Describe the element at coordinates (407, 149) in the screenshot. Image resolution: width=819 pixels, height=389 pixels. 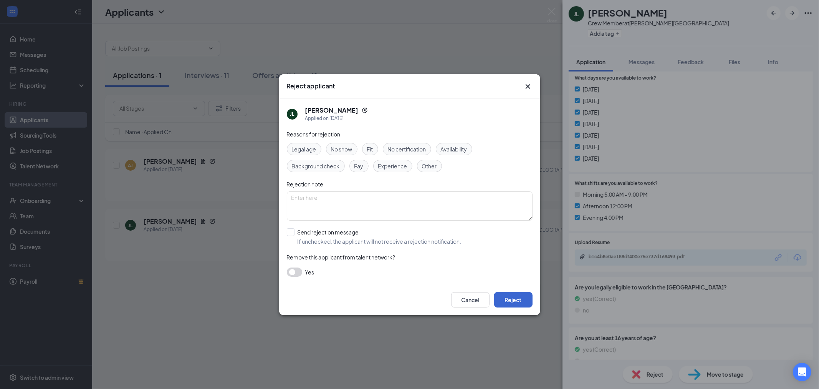
I see `span: No certification` at that location.